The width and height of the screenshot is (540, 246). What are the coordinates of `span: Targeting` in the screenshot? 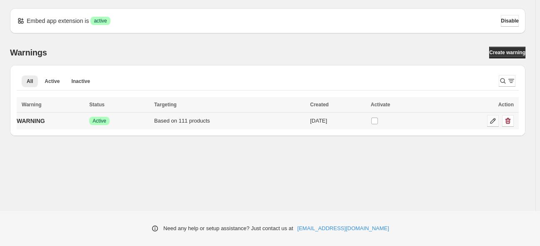 It's located at (165, 105).